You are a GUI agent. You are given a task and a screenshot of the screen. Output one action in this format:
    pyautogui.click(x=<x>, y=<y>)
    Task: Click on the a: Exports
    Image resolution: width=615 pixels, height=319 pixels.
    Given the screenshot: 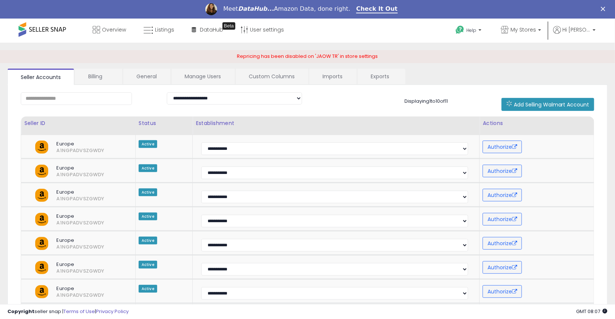 What is the action you would take?
    pyautogui.click(x=381, y=76)
    